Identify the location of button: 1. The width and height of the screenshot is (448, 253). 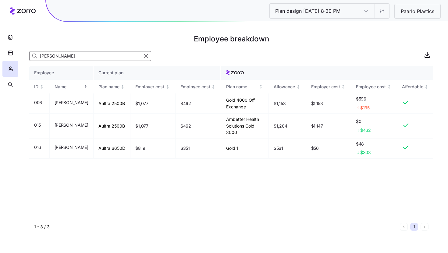
(414, 227).